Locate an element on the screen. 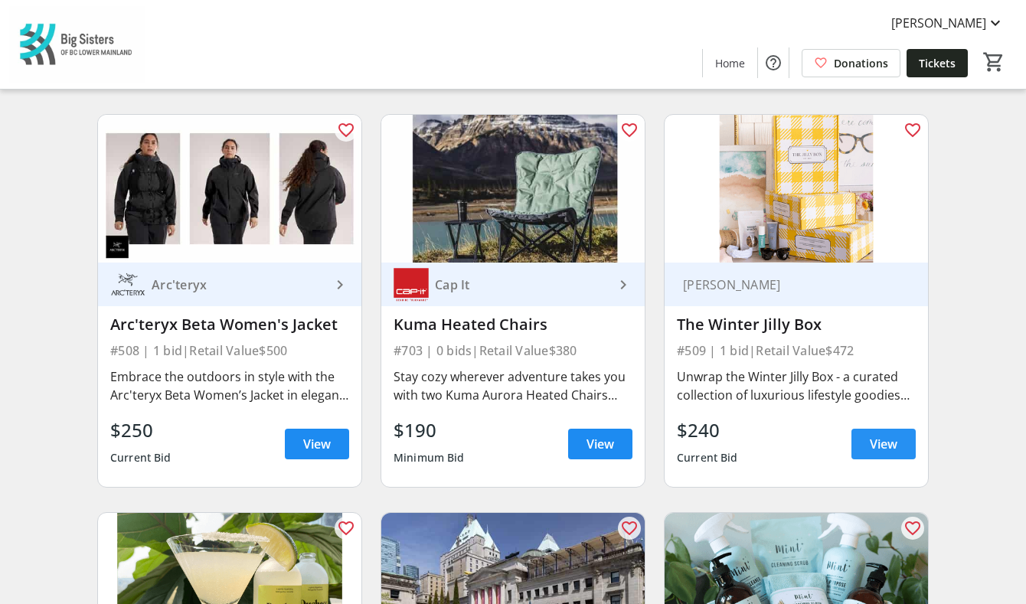  div: $190 is located at coordinates (429, 430).